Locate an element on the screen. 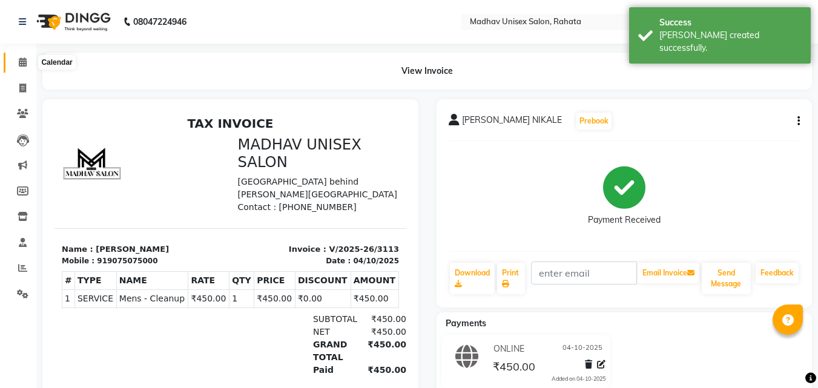 The width and height of the screenshot is (818, 388). div: Generated By : at 04/10/2025 is located at coordinates (176, 301).